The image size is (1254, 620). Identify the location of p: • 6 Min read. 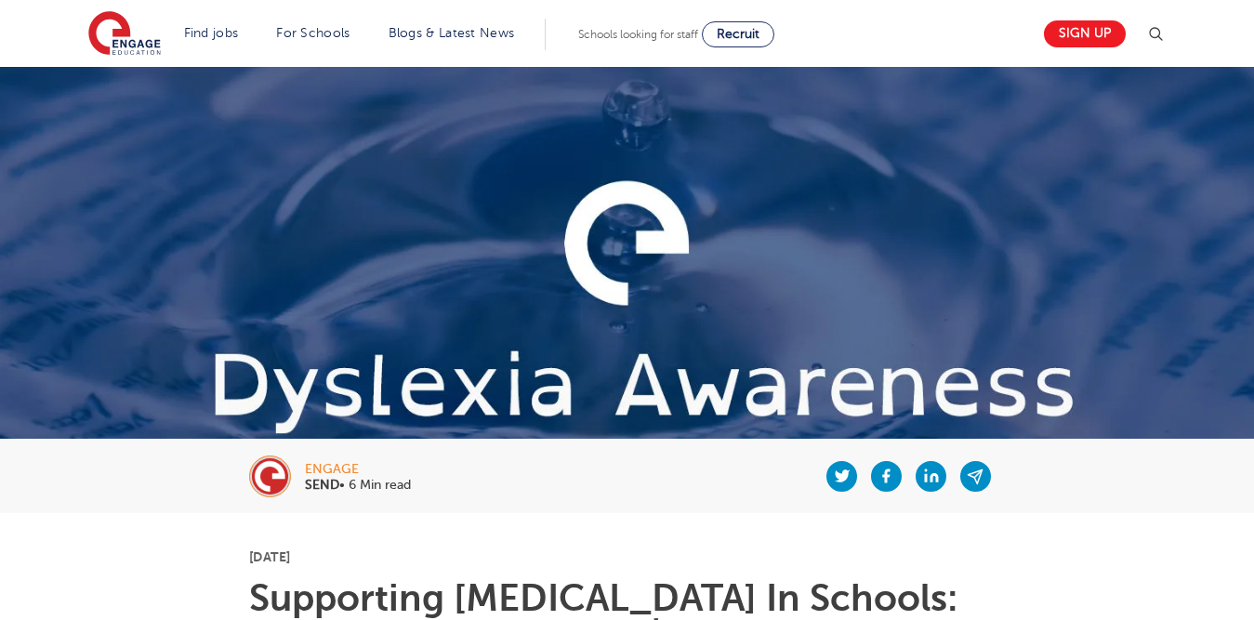
(358, 485).